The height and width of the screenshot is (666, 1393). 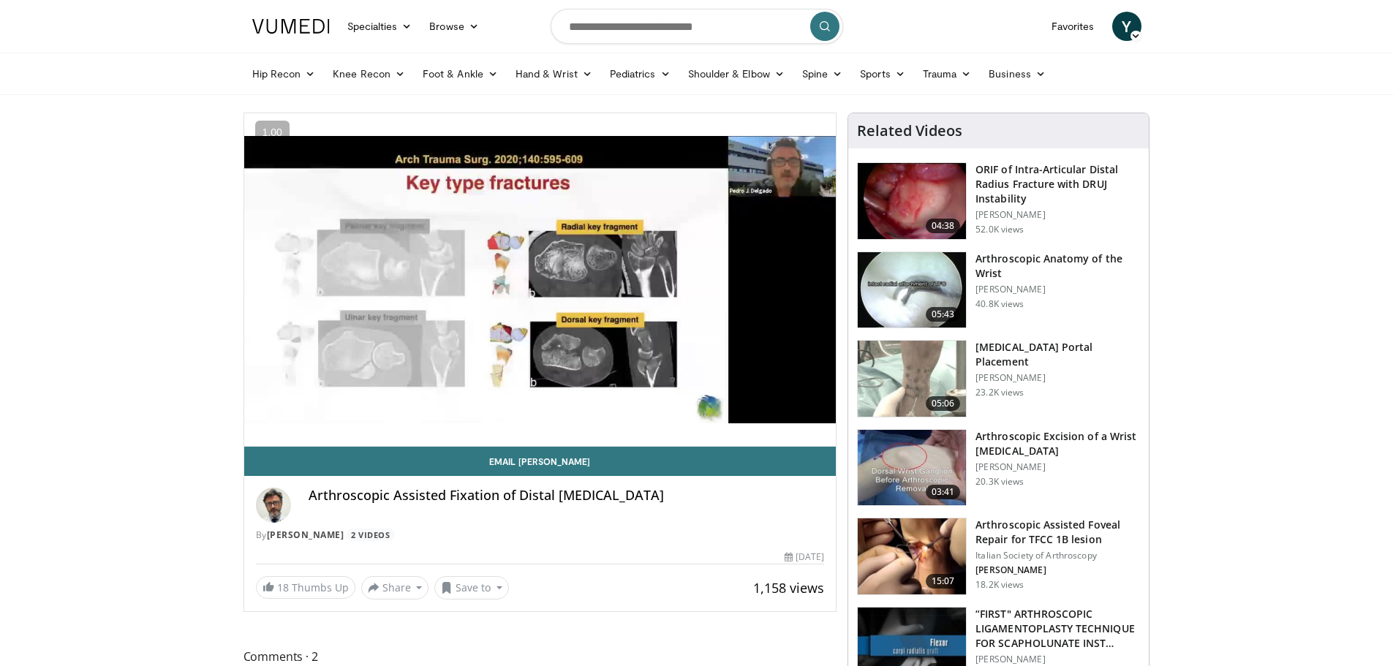 I want to click on a: Shoulder & Elbow, so click(x=736, y=74).